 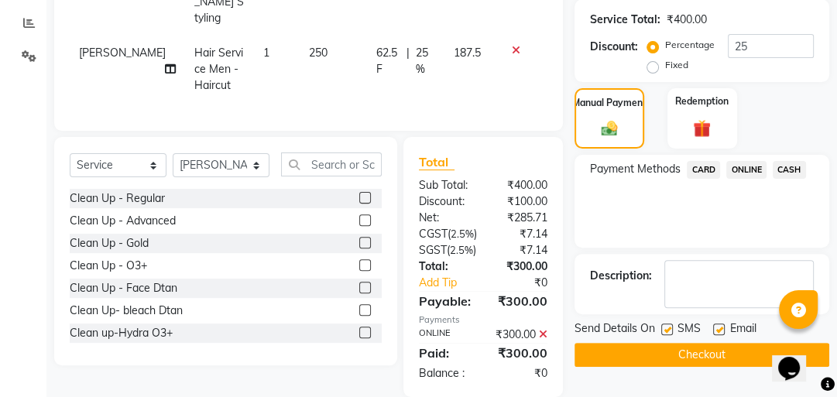 I want to click on div: Payments, so click(x=483, y=320).